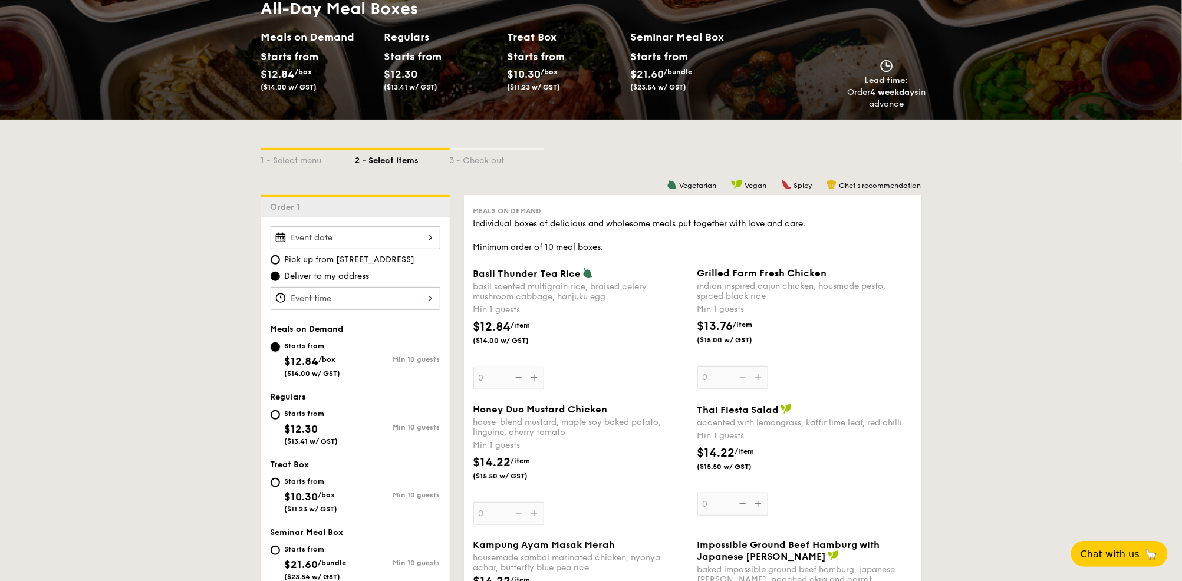  What do you see at coordinates (327, 276) in the screenshot?
I see `span: Deliver to my address` at bounding box center [327, 276].